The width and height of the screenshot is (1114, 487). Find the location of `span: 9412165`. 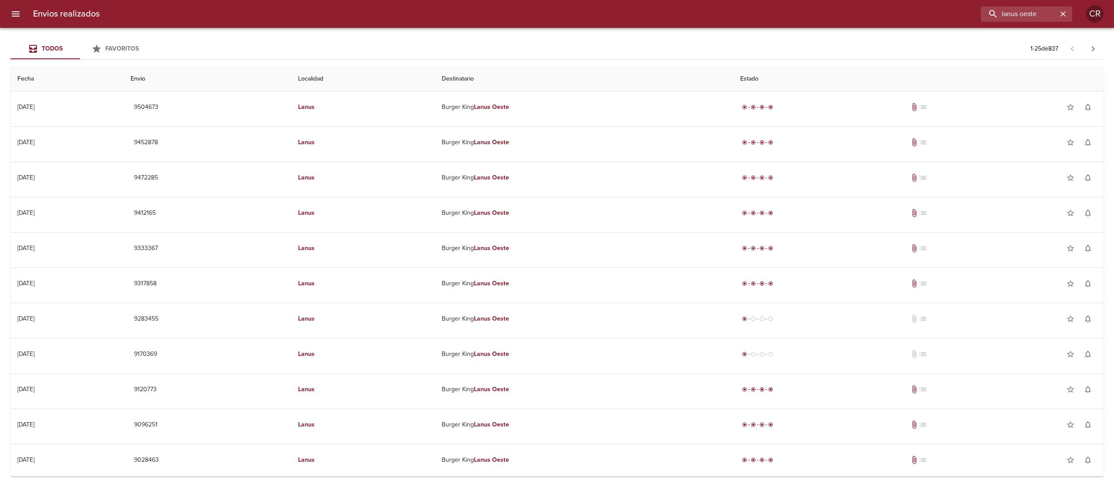

span: 9412165 is located at coordinates (145, 213).